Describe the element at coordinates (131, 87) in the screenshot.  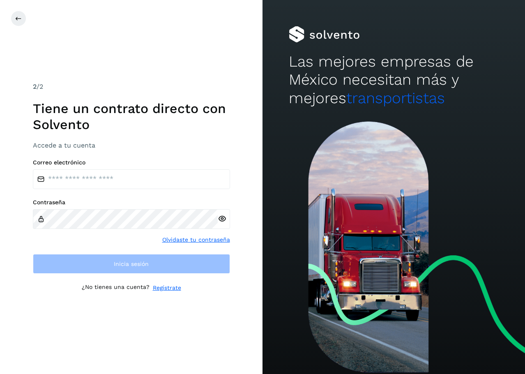
I see `div: /2` at that location.